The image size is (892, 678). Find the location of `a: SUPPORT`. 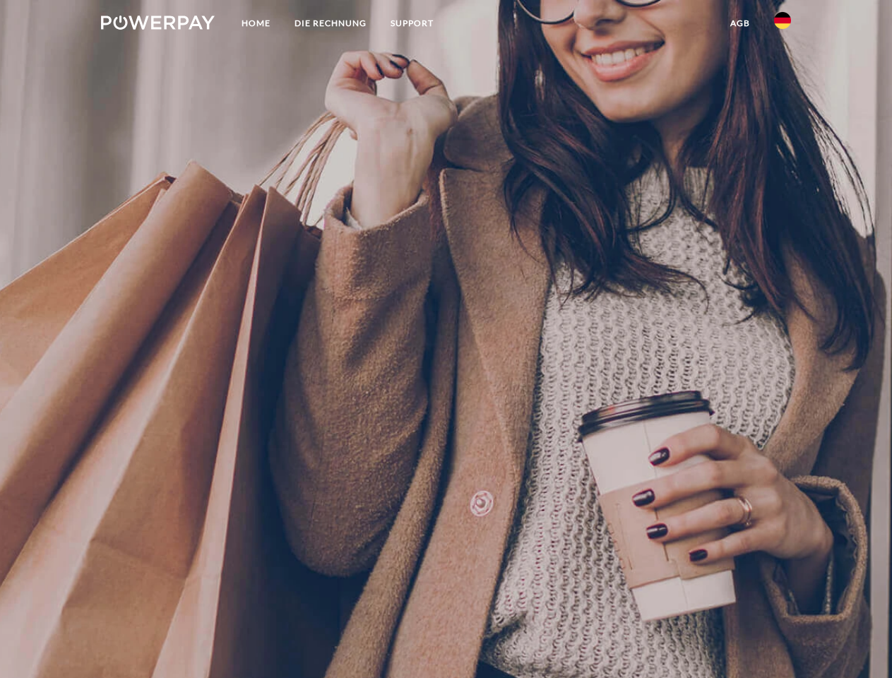

a: SUPPORT is located at coordinates (412, 23).